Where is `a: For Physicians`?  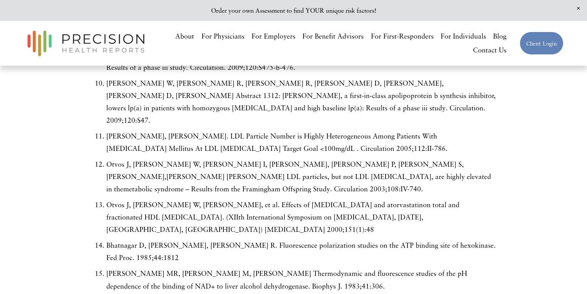 a: For Physicians is located at coordinates (223, 36).